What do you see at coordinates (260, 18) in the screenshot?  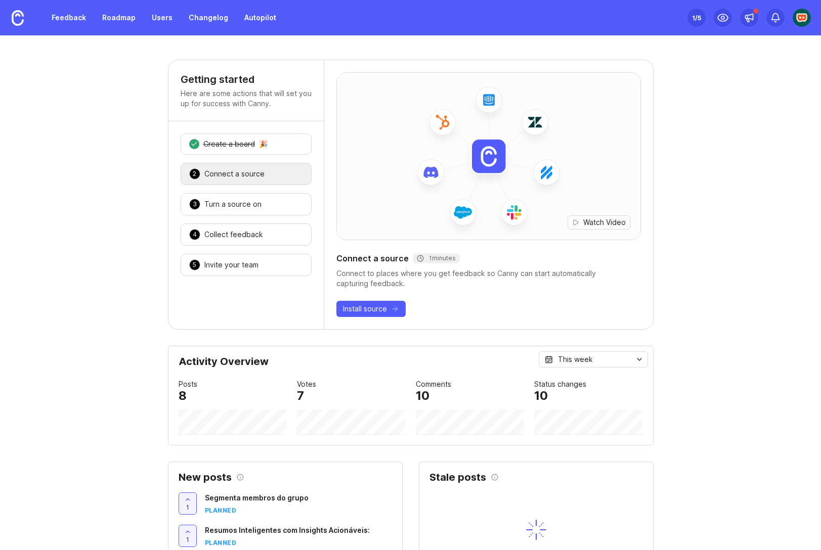 I see `a: Autopilot` at bounding box center [260, 18].